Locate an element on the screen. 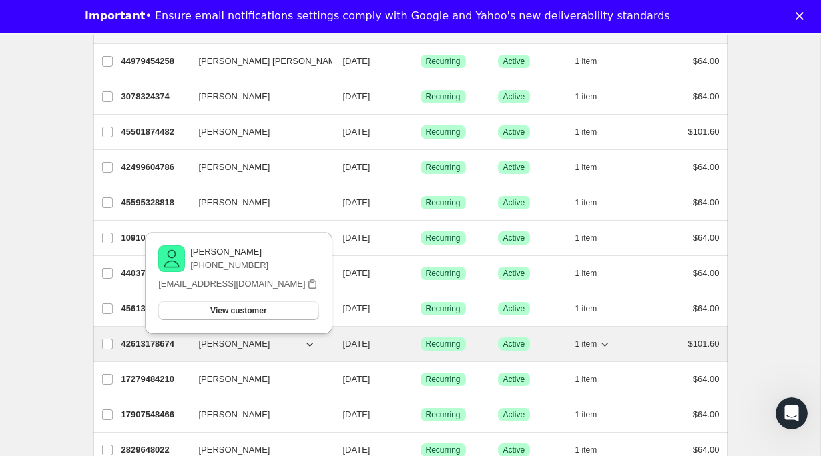  p: 42499604786 is located at coordinates (155, 168).